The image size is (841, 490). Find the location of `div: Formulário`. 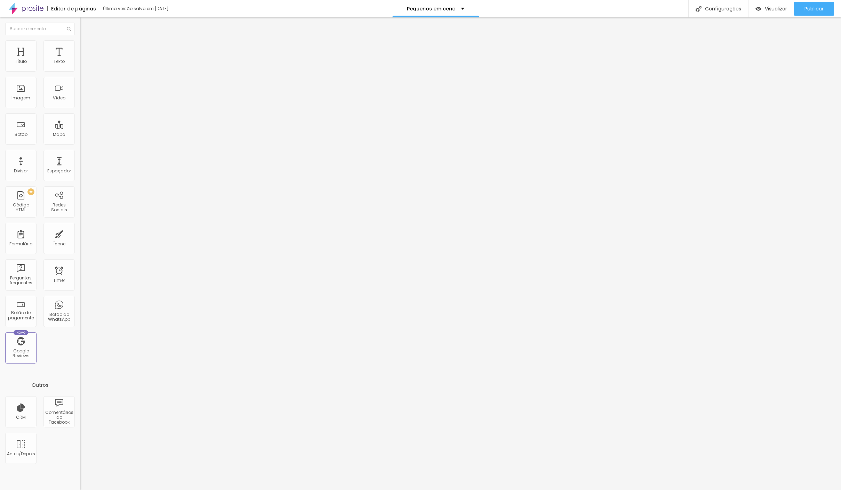

div: Formulário is located at coordinates (21, 244).